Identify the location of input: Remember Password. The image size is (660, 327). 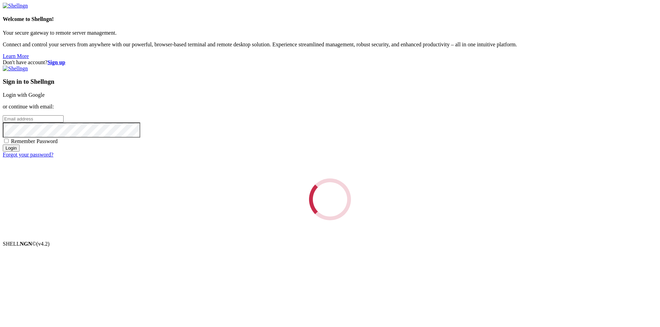
(6, 141).